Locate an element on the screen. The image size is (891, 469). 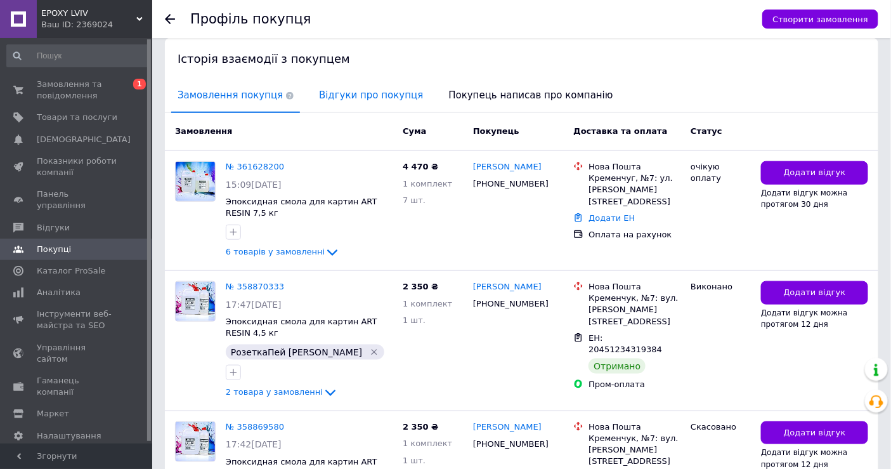
span: 4 470 ₴ is located at coordinates (420, 166).